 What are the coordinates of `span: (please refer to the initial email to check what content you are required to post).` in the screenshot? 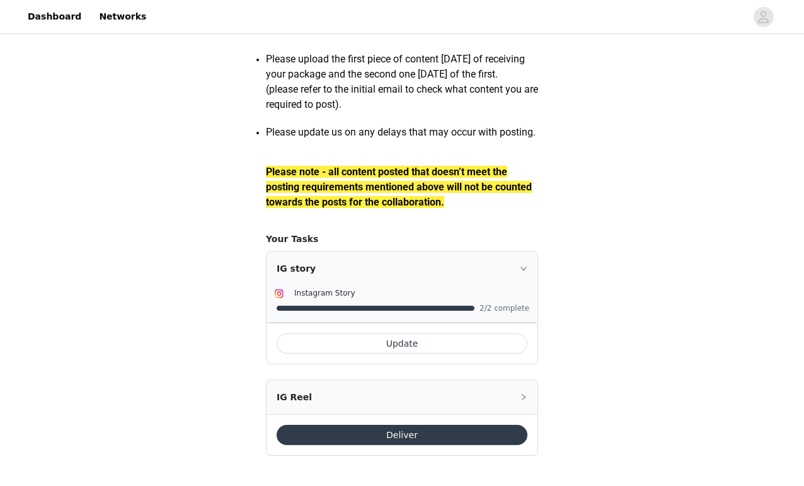 It's located at (402, 96).